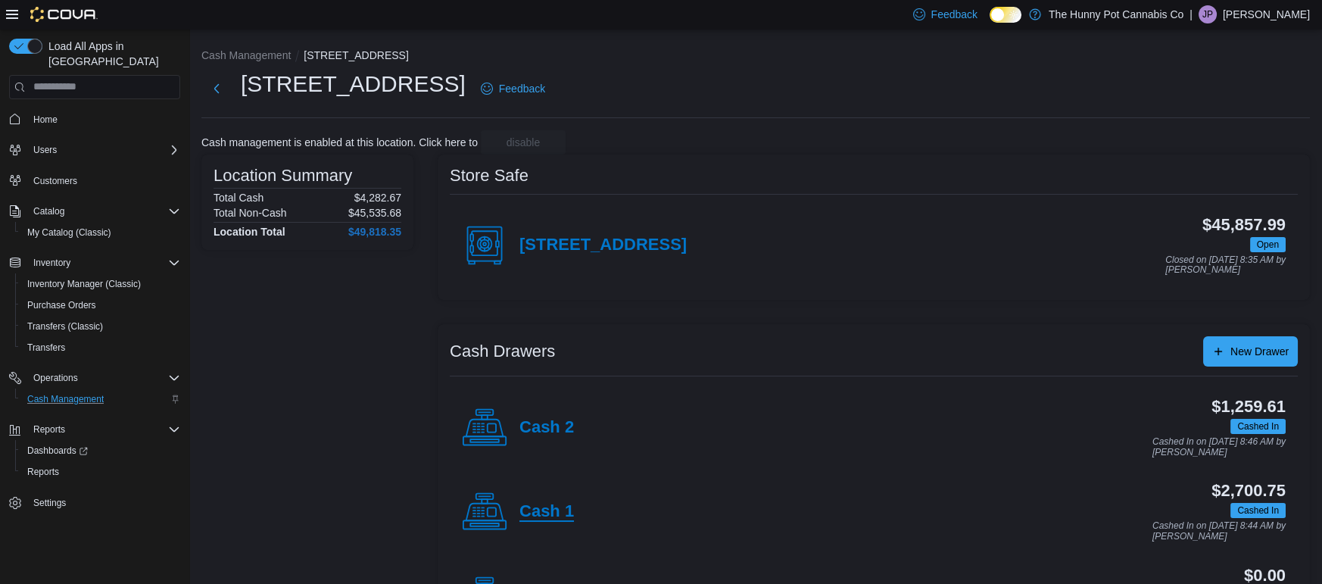 The width and height of the screenshot is (1322, 584). Describe the element at coordinates (55, 181) in the screenshot. I see `a: Customers` at that location.